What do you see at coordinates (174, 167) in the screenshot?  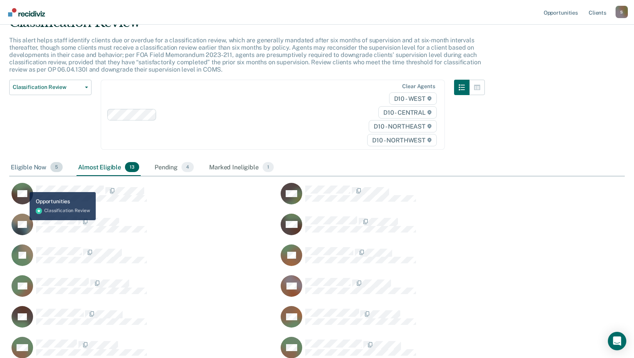 I see `div: Pending4` at bounding box center [174, 167].